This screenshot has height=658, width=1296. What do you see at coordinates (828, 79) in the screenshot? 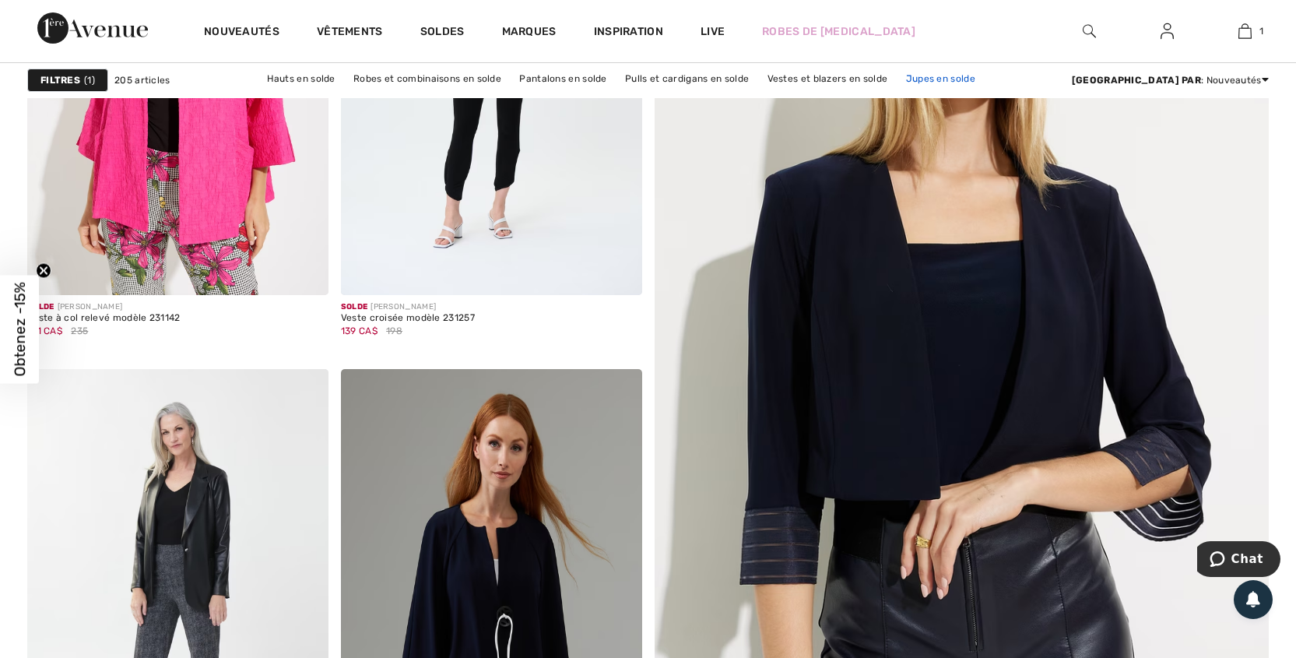
I see `a: Vestes et blazers en solde` at bounding box center [828, 79].